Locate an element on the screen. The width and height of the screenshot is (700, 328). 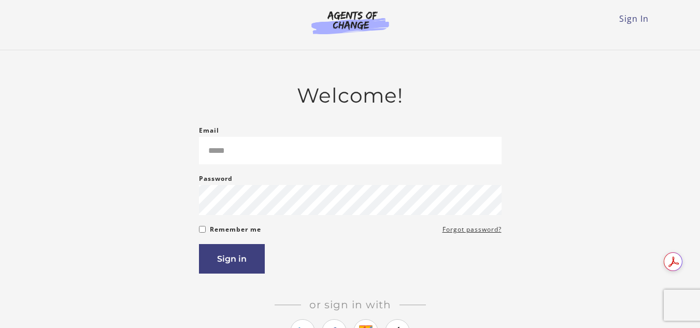
a: Sign In is located at coordinates (634, 19).